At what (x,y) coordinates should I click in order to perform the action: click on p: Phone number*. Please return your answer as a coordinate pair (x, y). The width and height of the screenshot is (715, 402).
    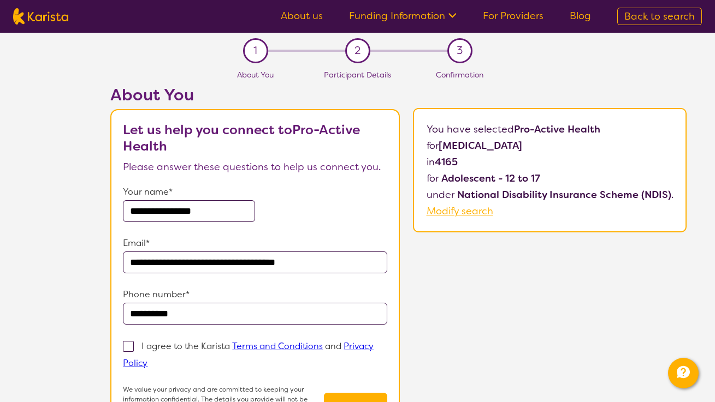
    Looking at the image, I should click on (255, 295).